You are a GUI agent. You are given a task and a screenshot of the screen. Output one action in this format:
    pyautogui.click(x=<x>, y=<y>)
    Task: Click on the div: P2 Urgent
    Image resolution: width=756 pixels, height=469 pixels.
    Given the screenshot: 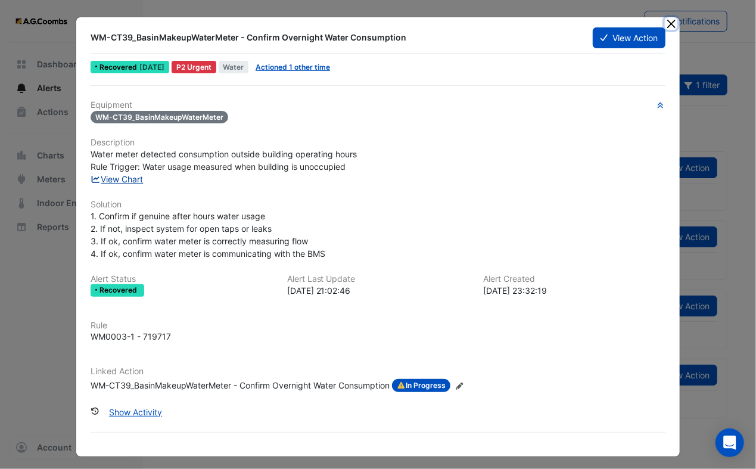 What is the action you would take?
    pyautogui.click(x=194, y=67)
    